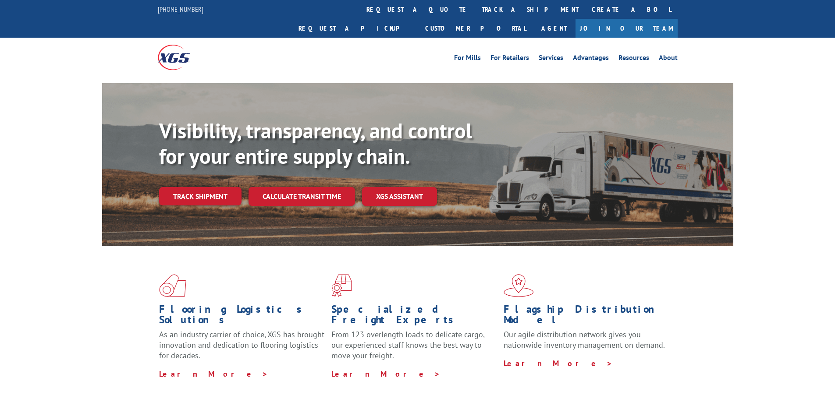  What do you see at coordinates (200, 196) in the screenshot?
I see `a: Track shipment` at bounding box center [200, 196].